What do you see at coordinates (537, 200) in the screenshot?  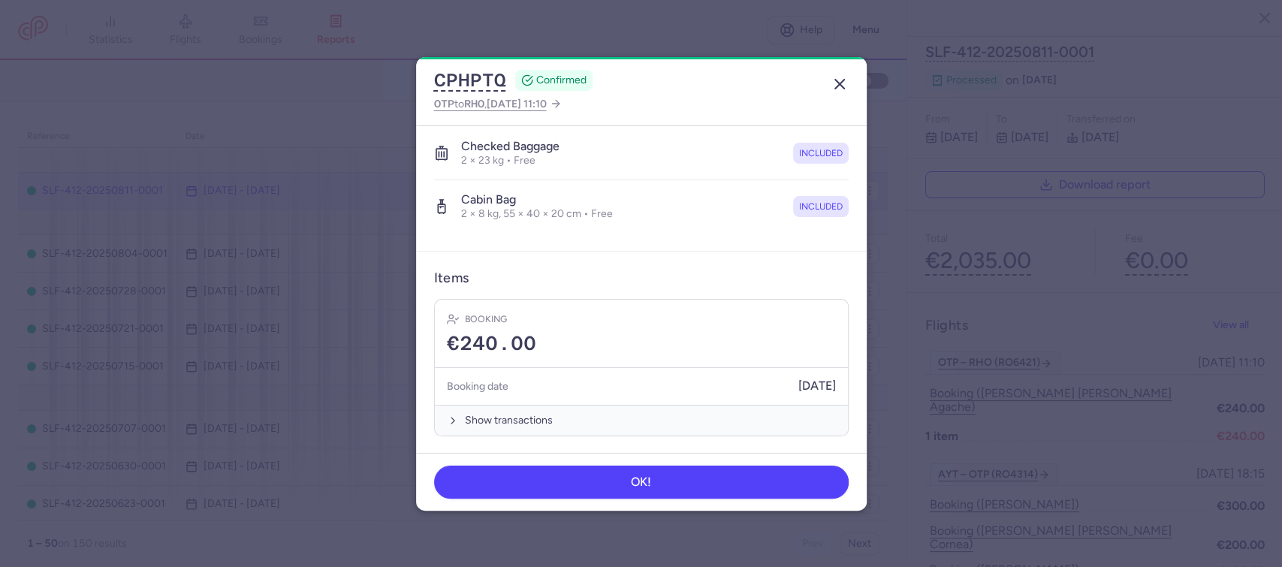 I see `h4: Cabin bag` at bounding box center [537, 200].